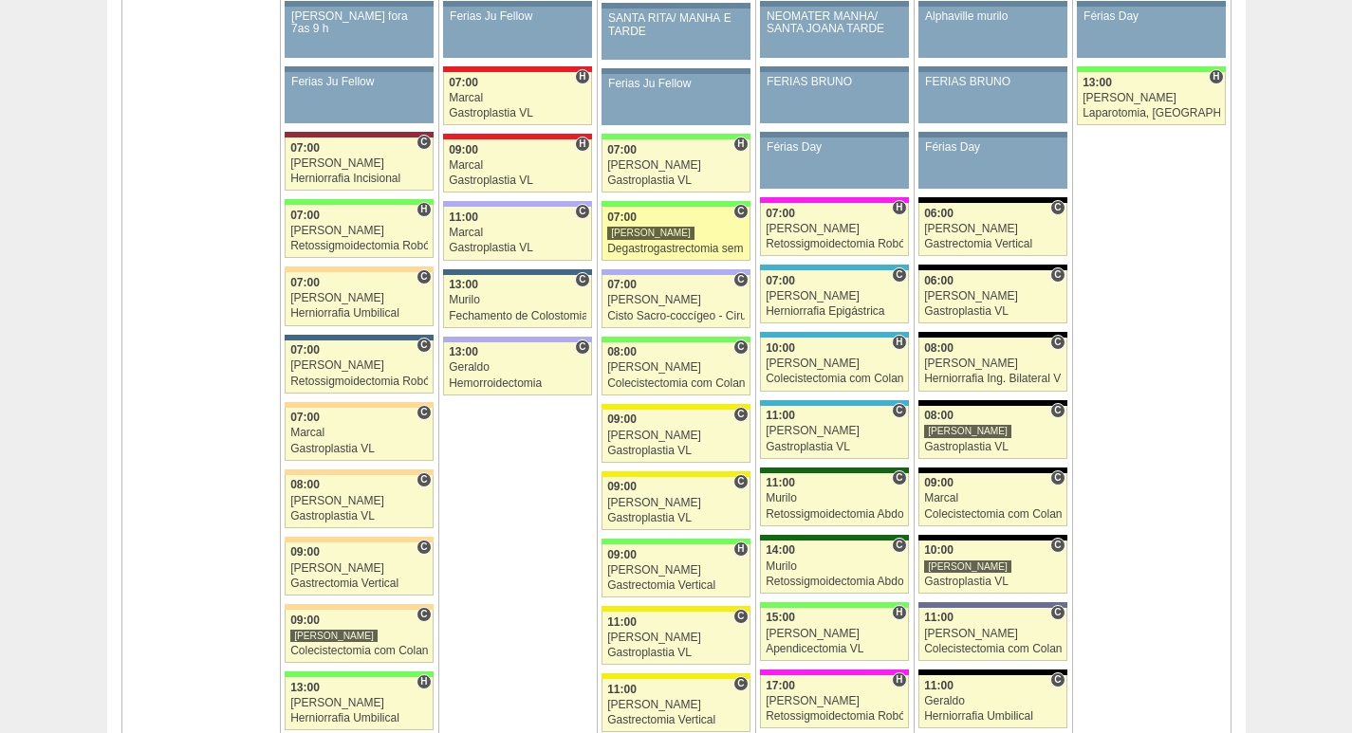  I want to click on div: NEOMATER MANHÃ/ SANTA JOANA TARDE, so click(834, 23).